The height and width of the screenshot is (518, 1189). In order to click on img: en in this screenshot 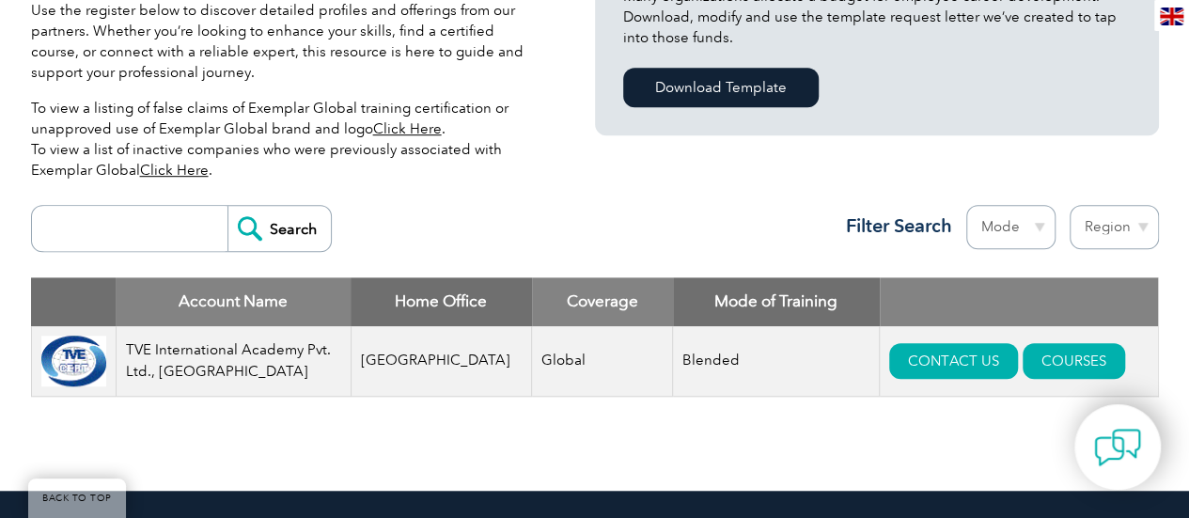, I will do `click(1171, 16)`.